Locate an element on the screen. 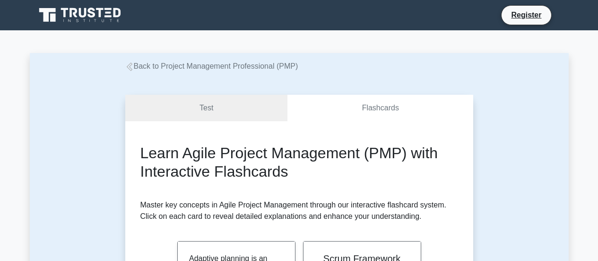  h2: Learn Agile Project Management (PMP) with Interactive Flashcards is located at coordinates (299, 162).